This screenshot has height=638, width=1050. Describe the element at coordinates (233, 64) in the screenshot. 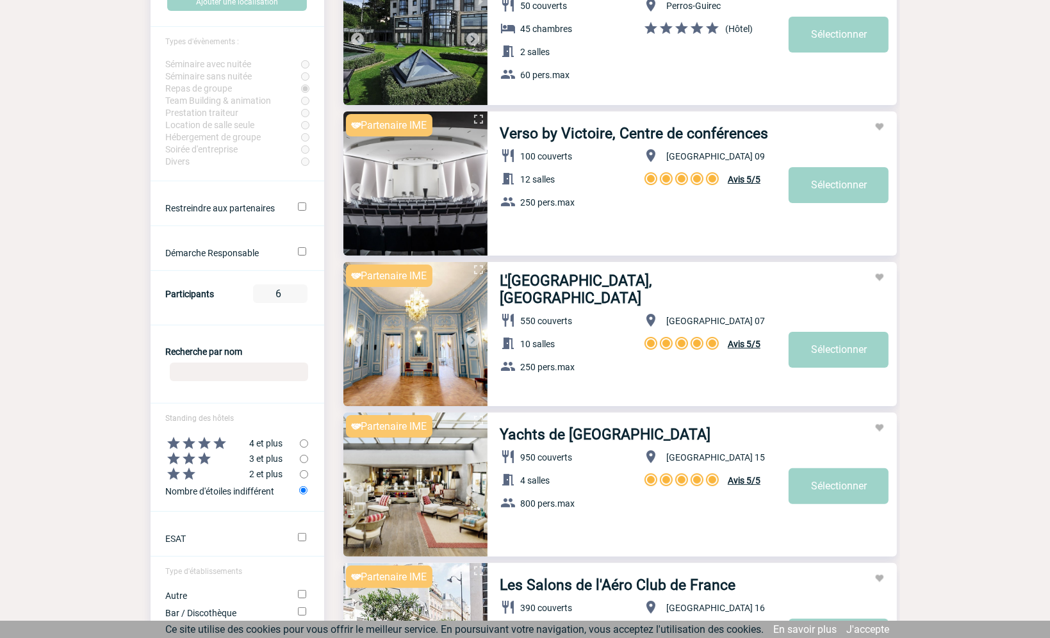

I see `label: Séminaire avec nuitée` at that location.